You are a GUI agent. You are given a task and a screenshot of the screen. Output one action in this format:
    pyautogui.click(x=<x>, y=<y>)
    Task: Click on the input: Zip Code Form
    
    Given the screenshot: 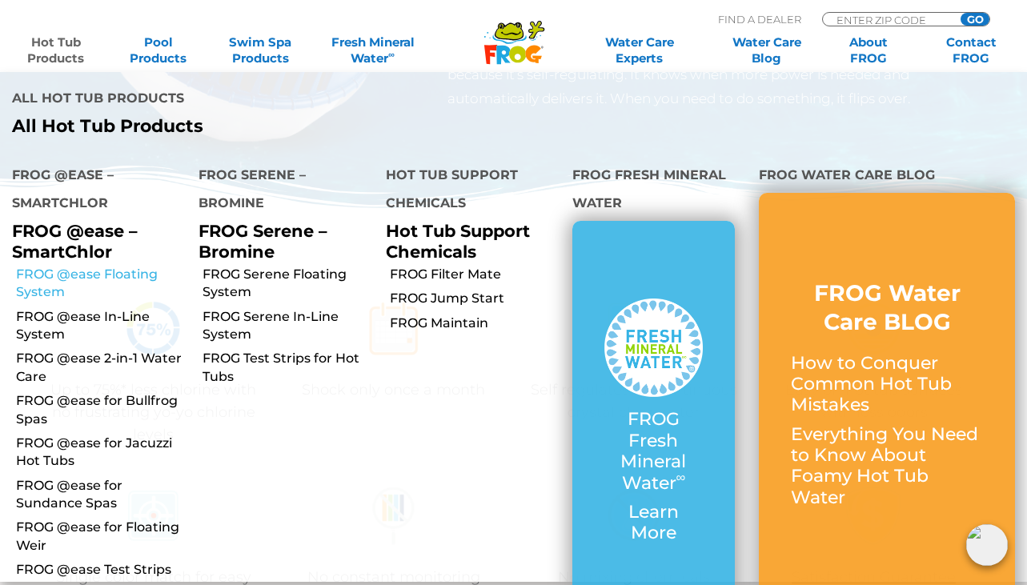 What is the action you would take?
    pyautogui.click(x=889, y=19)
    